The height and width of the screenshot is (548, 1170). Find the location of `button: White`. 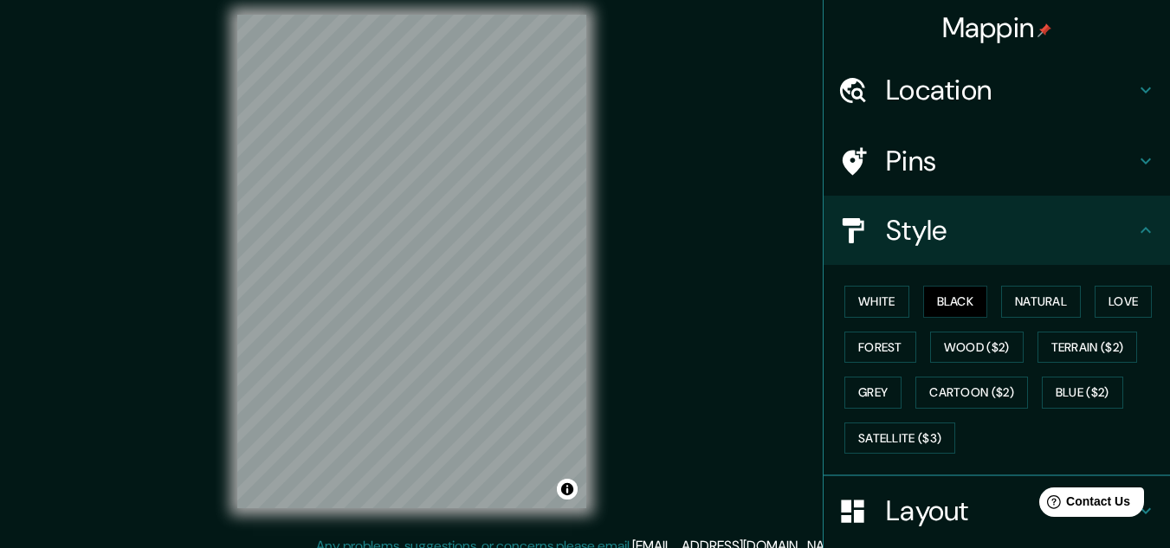

button: White is located at coordinates (876, 301).